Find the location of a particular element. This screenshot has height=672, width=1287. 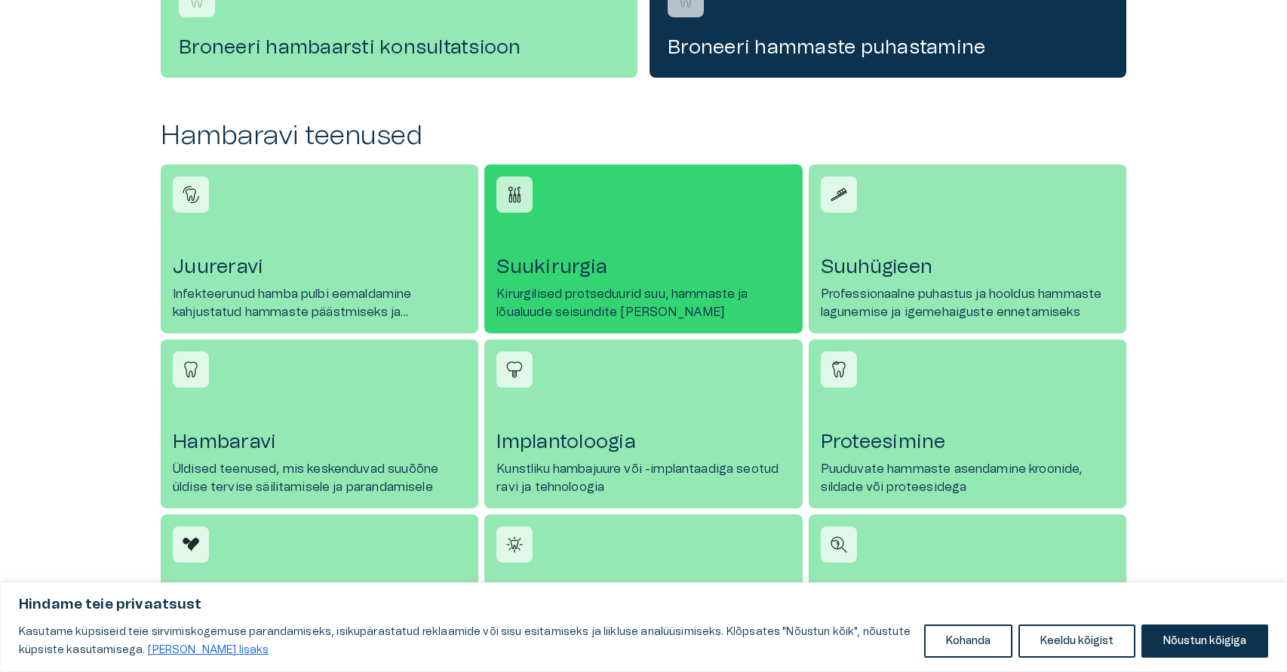

p: Infekteerunud hamba pulbi eemaldamine kahjustatud hammaste päästmiseks ja taastamiseks is located at coordinates (319, 303).